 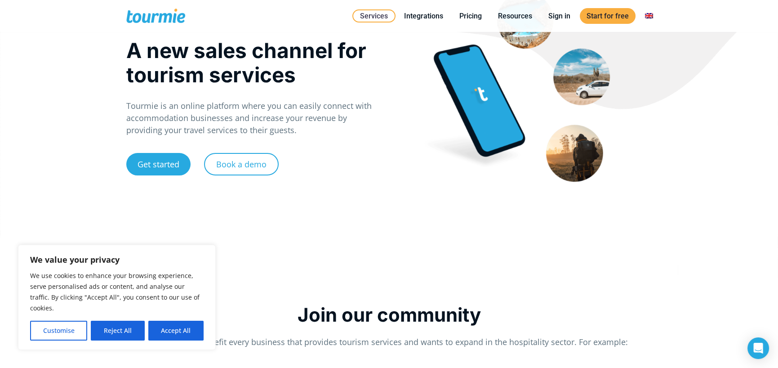 What do you see at coordinates (241, 164) in the screenshot?
I see `a: Book a demo` at bounding box center [241, 164].